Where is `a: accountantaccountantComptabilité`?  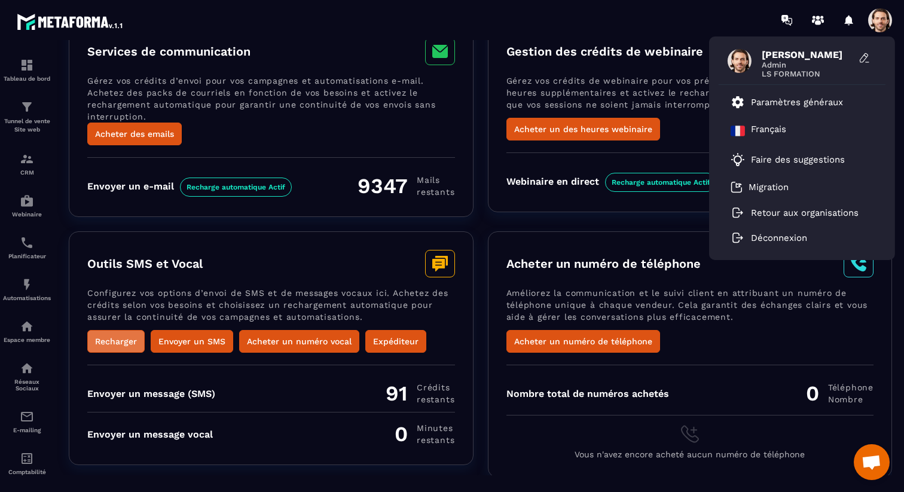 a: accountantaccountantComptabilité is located at coordinates (27, 463).